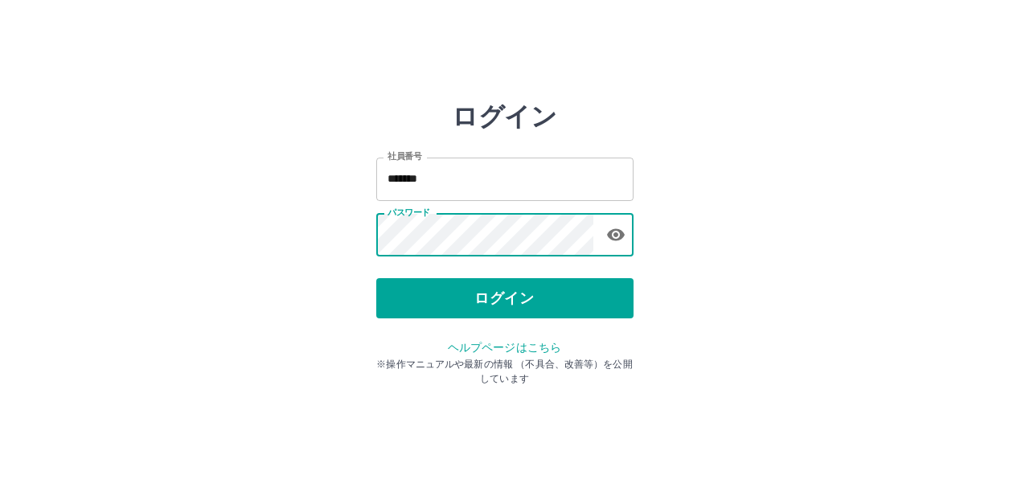 The image size is (1009, 488). Describe the element at coordinates (408, 212) in the screenshot. I see `label: パスワード` at that location.